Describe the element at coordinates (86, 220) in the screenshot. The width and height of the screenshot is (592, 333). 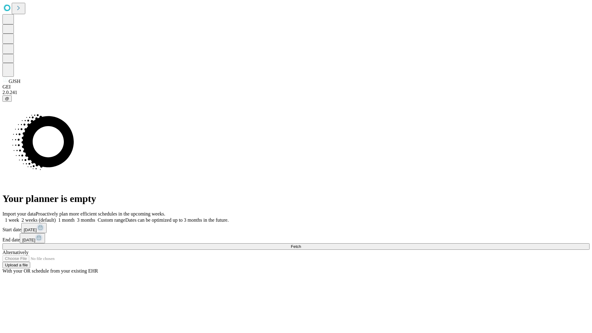
I see `span: 3 months` at that location.